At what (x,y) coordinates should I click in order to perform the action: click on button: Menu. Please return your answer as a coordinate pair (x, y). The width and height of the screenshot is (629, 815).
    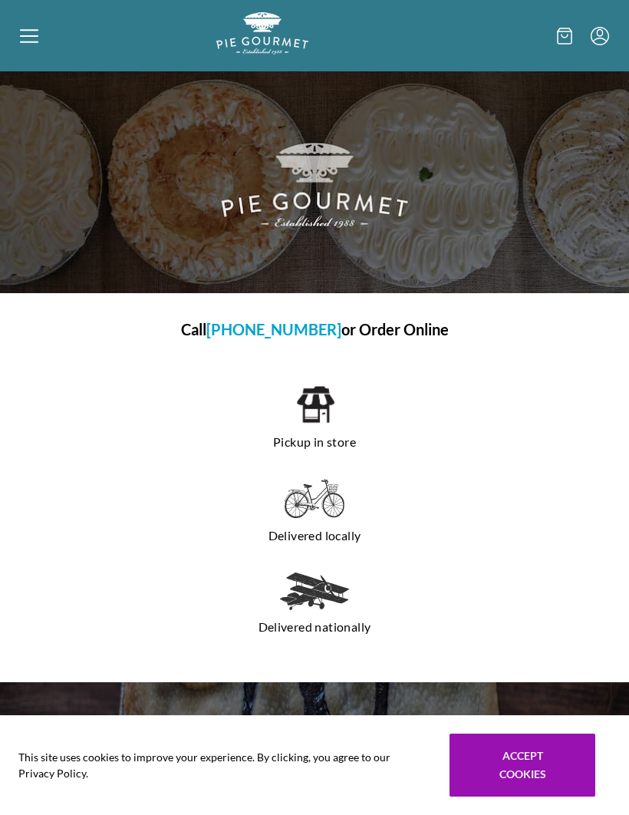
    Looking at the image, I should click on (600, 36).